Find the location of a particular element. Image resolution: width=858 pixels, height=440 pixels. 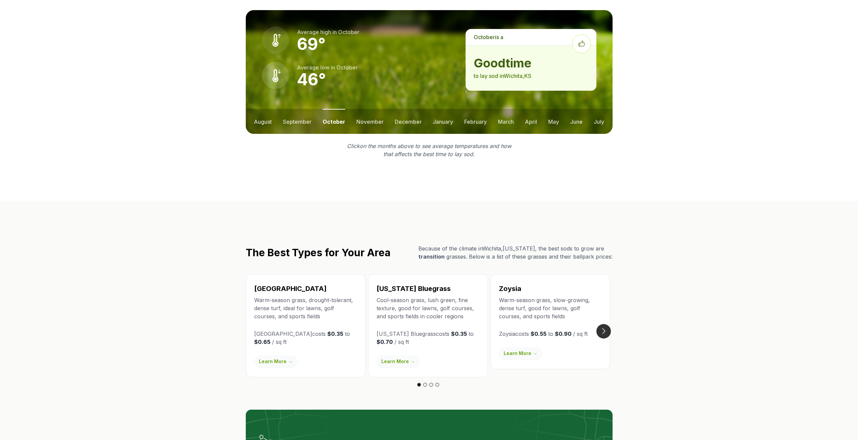

button: Go to next slide is located at coordinates (604, 331).